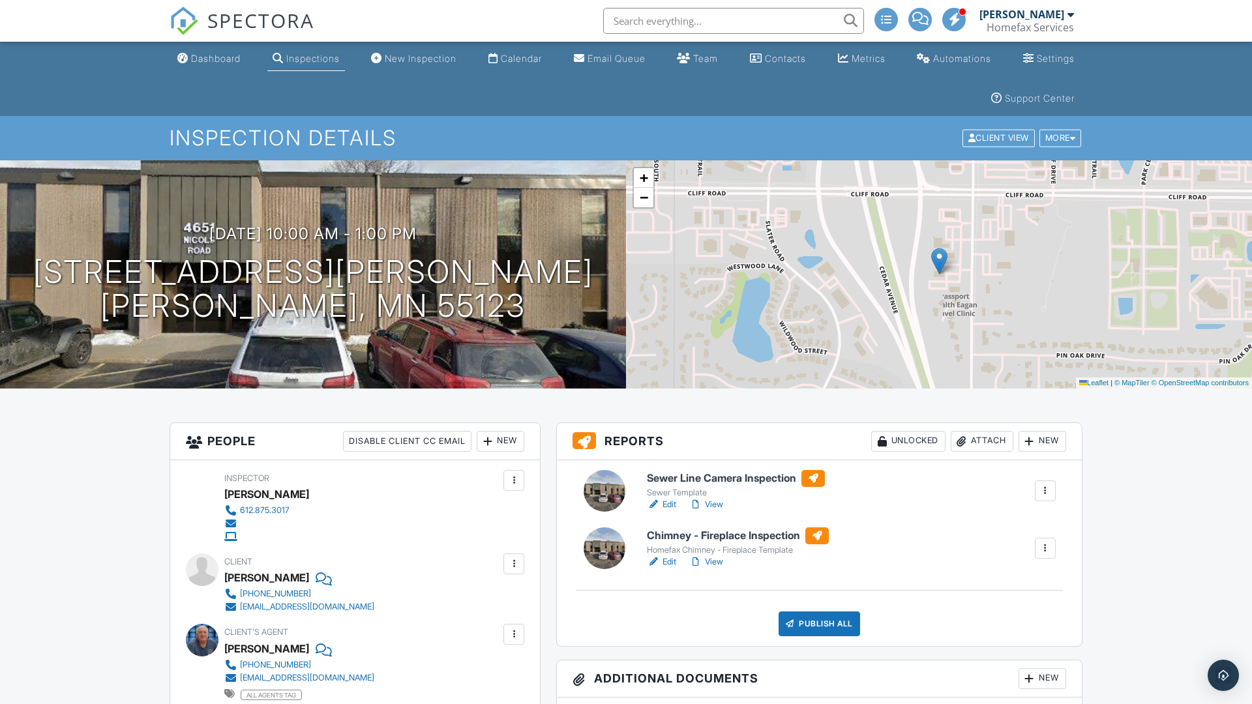 The width and height of the screenshot is (1252, 704). What do you see at coordinates (962, 58) in the screenshot?
I see `div: Automations` at bounding box center [962, 58].